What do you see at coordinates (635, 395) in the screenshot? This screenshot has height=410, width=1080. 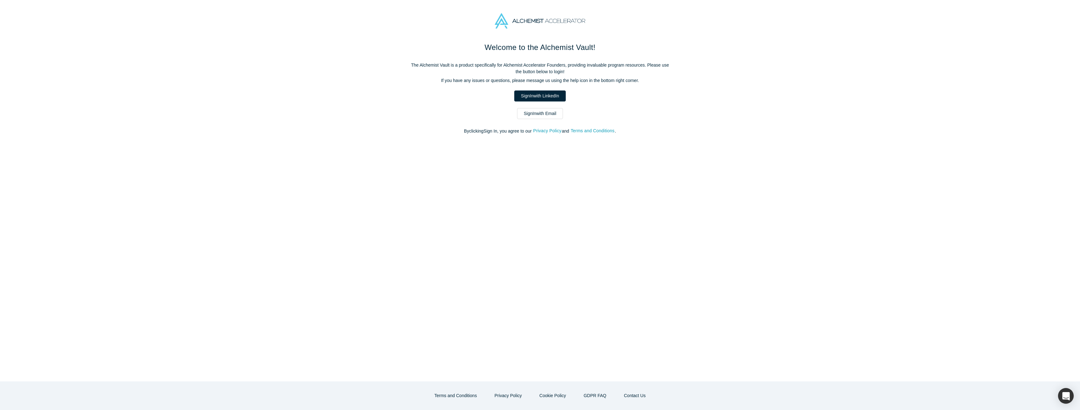 I see `button: Contact Us` at bounding box center [635, 395].